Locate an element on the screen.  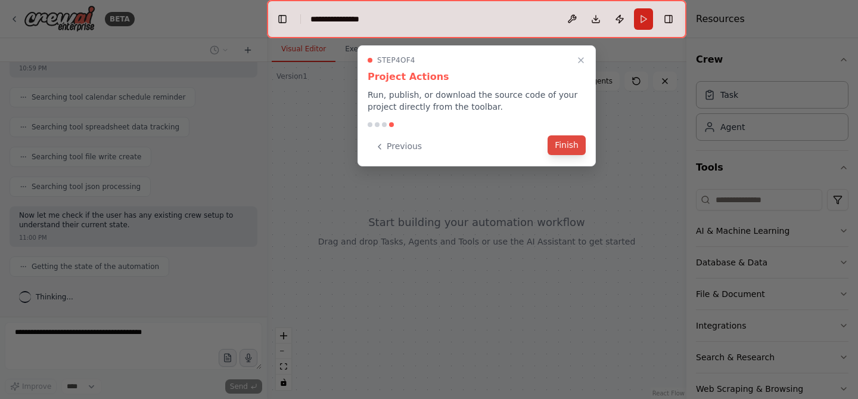
button: Close walkthrough is located at coordinates (581, 60).